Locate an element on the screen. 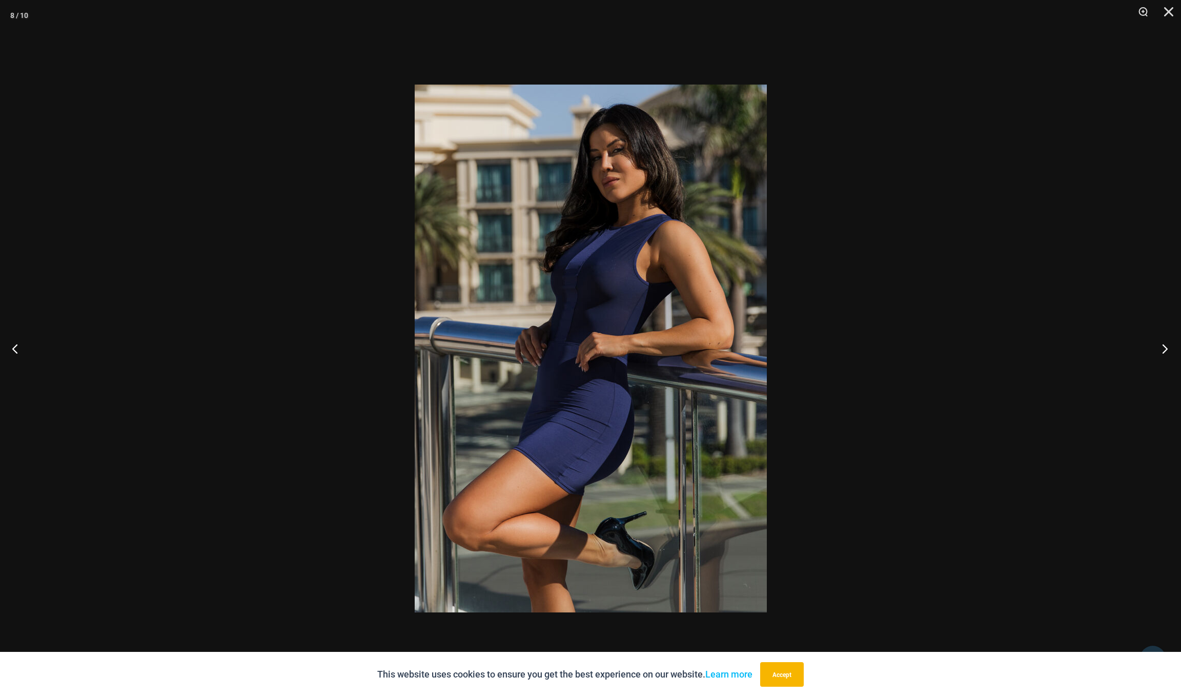  img: Desire Me Navy 5192 Dress 13 is located at coordinates (590, 348).